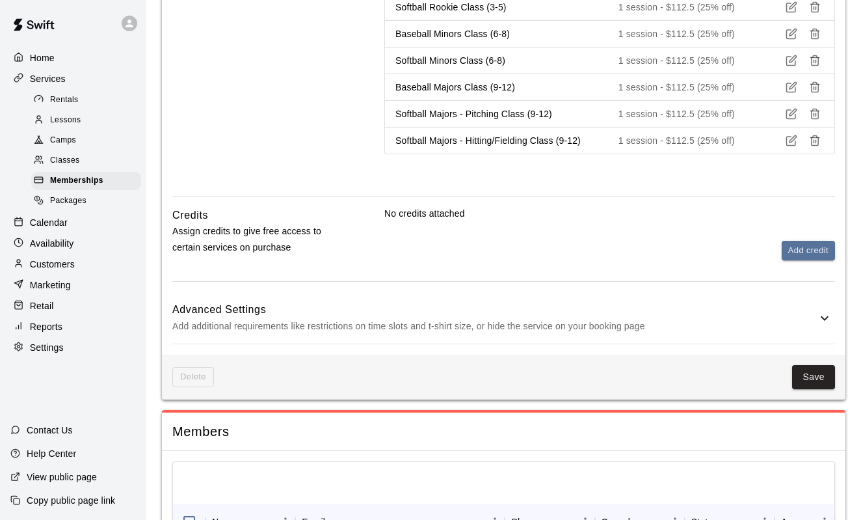 The height and width of the screenshot is (520, 861). I want to click on a: Rentals, so click(88, 99).